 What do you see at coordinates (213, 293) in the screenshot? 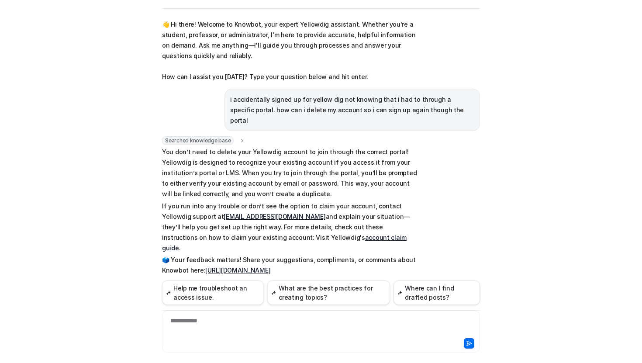
I see `button: Help me troubleshoot an access issue.` at bounding box center [213, 293].